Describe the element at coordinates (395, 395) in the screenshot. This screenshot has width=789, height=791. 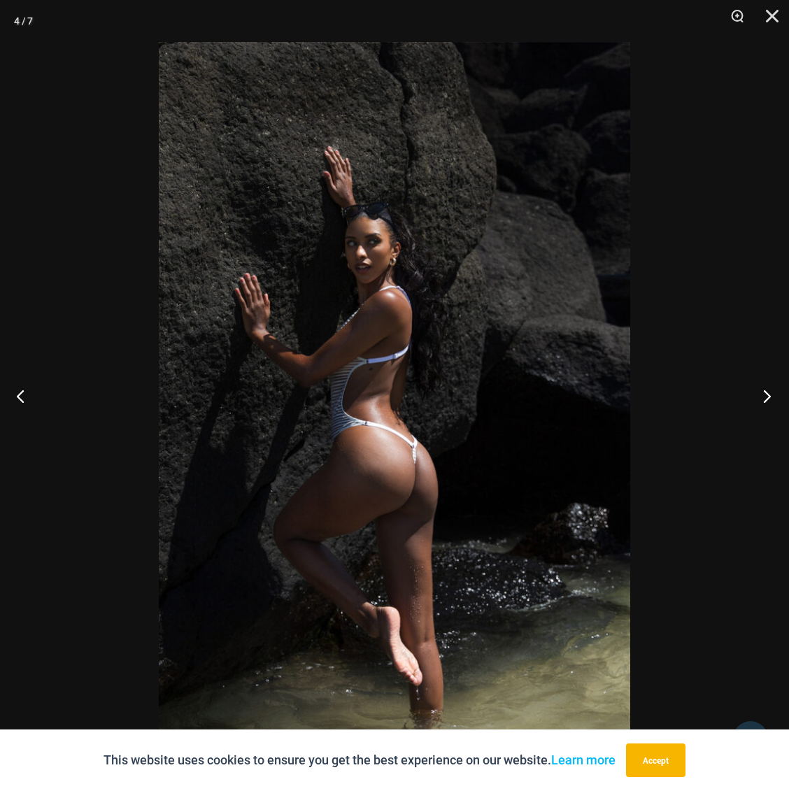
I see `img: Tide Lines White 845 One Piece Monokini 09` at that location.